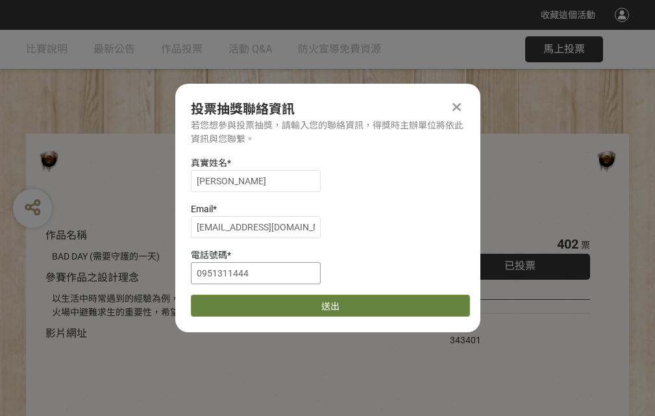  I want to click on span: 防火宣導免費資源, so click(339, 49).